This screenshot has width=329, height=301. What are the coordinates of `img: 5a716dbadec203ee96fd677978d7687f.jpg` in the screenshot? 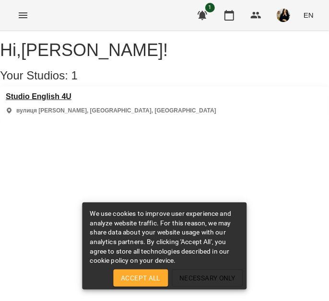 It's located at (283, 15).